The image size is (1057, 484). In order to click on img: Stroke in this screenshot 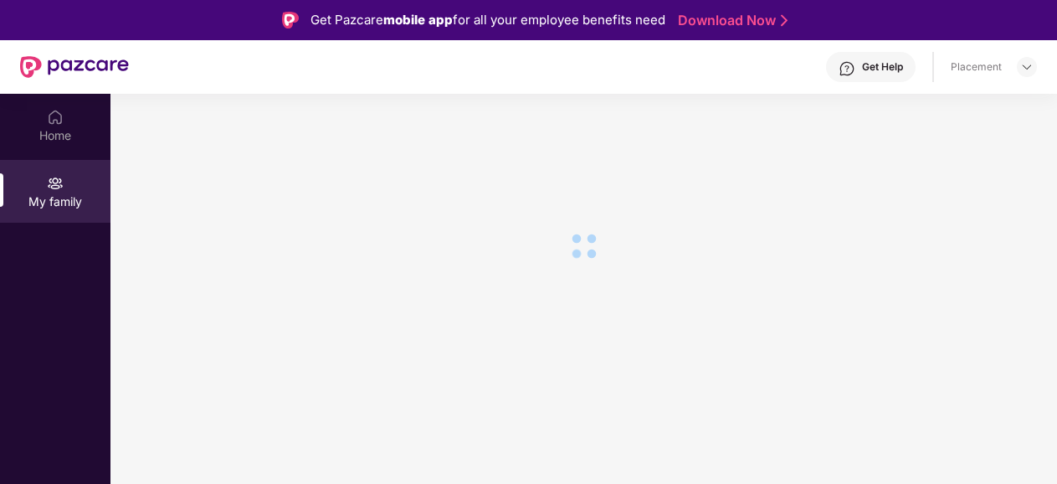, I will do `click(784, 20)`.